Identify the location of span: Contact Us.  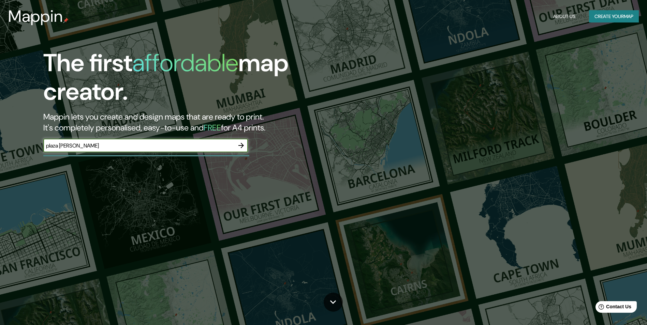
(32, 8).